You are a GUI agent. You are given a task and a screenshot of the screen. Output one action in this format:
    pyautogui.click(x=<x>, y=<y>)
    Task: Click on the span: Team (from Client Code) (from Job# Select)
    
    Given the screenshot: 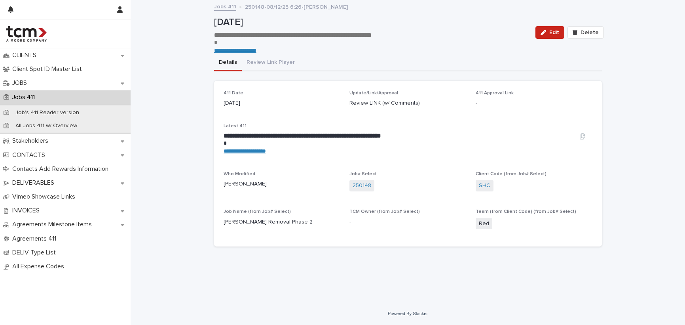 What is the action you would take?
    pyautogui.click(x=526, y=211)
    